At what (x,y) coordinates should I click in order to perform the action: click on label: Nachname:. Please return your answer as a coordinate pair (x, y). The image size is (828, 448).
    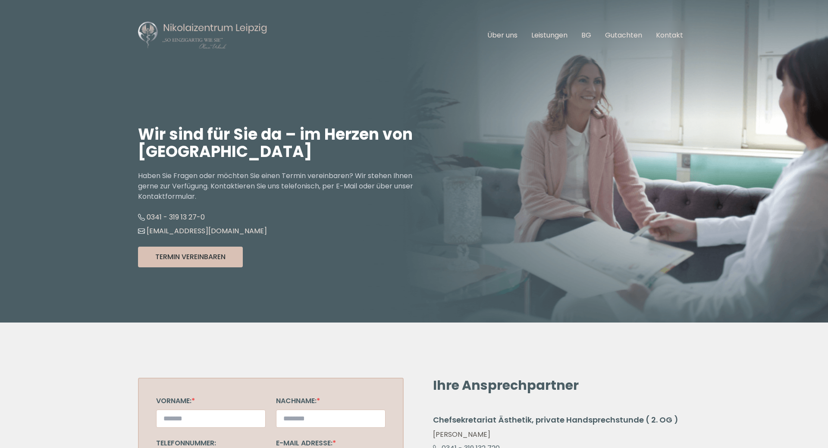
    Looking at the image, I should click on (298, 401).